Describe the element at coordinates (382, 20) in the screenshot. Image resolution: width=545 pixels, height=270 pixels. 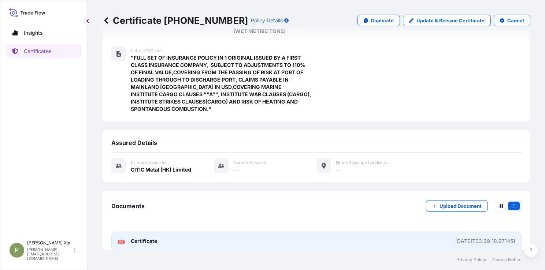
I see `p: Duplicate` at that location.